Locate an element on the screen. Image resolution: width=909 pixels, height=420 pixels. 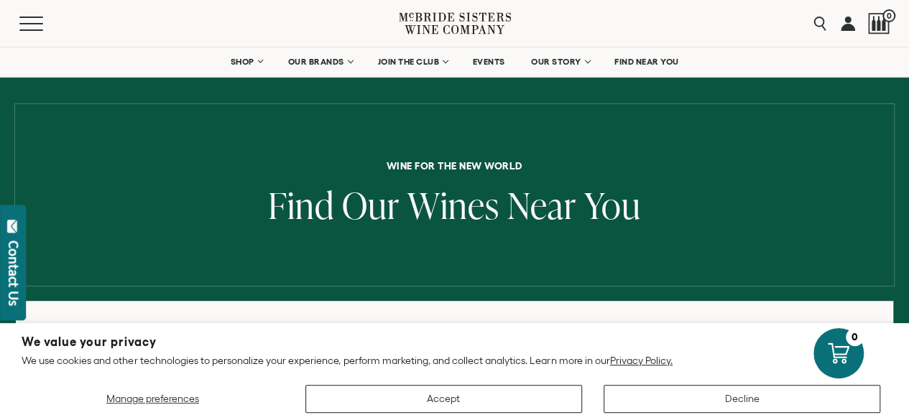
button: Decline is located at coordinates (741, 399).